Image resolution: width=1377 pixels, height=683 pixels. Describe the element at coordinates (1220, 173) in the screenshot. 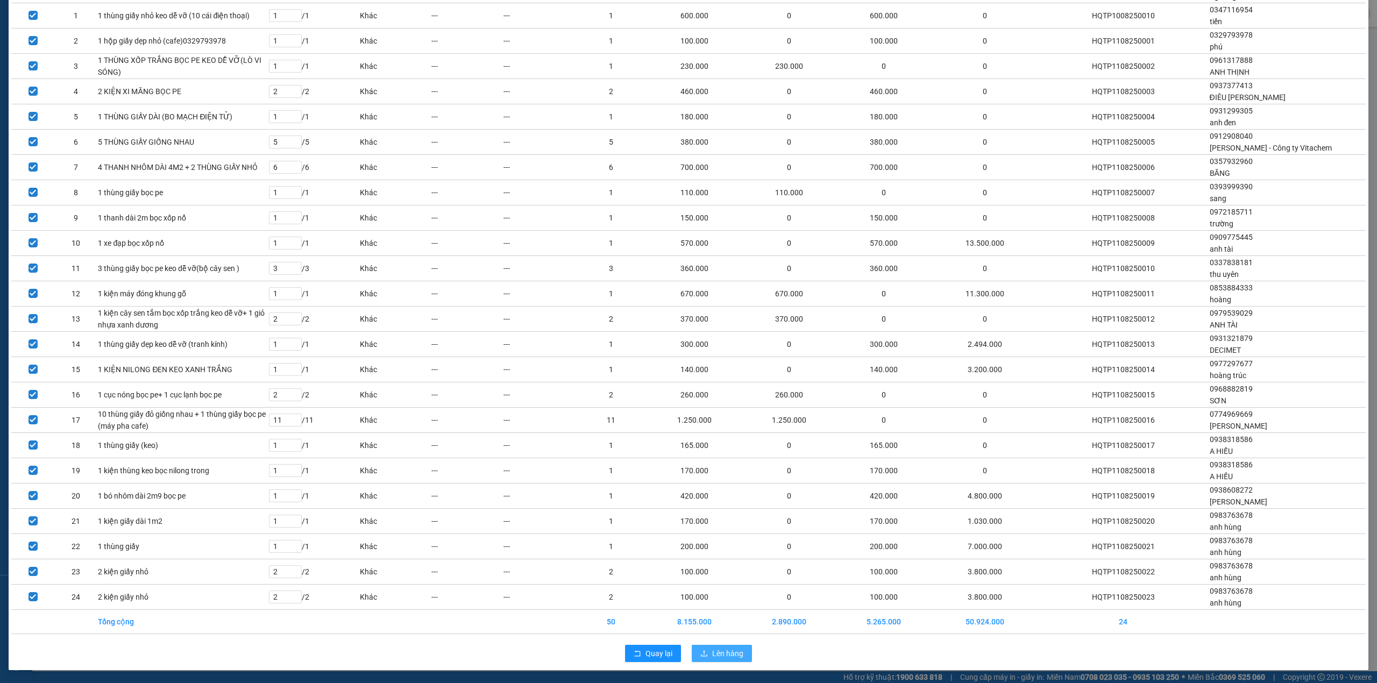

I see `span: BĂNG` at that location.